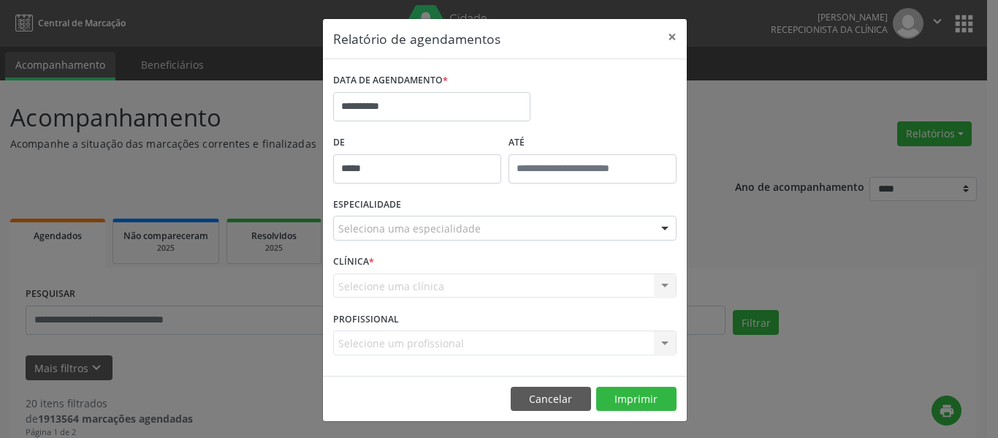 The width and height of the screenshot is (998, 438). I want to click on label: CLÍNICA, so click(354, 262).